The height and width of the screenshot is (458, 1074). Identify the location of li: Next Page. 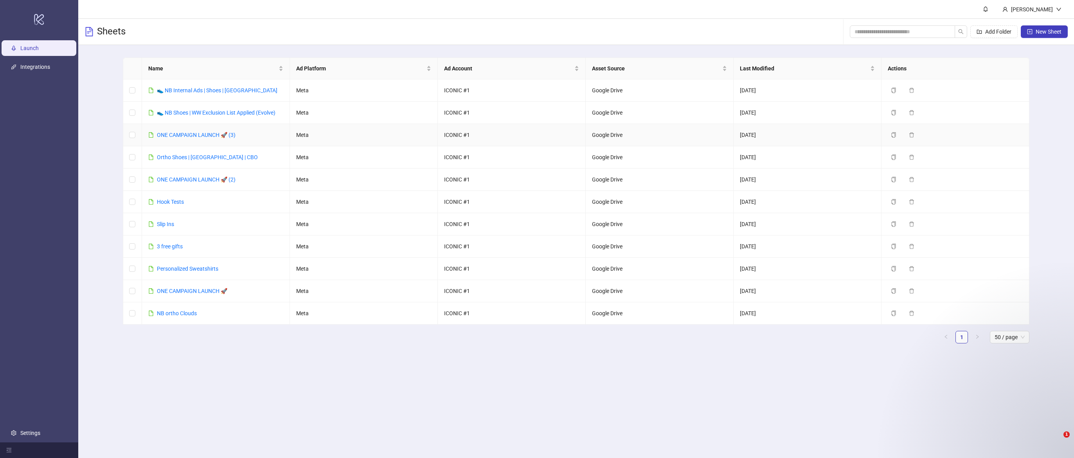
(977, 337).